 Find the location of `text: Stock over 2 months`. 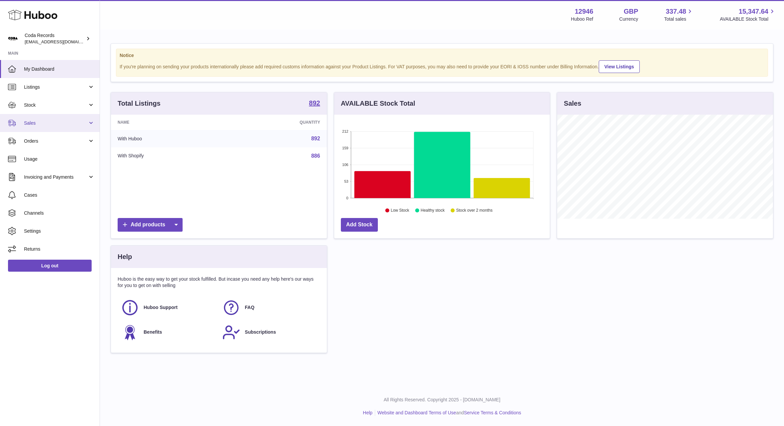

text: Stock over 2 months is located at coordinates (474, 211).